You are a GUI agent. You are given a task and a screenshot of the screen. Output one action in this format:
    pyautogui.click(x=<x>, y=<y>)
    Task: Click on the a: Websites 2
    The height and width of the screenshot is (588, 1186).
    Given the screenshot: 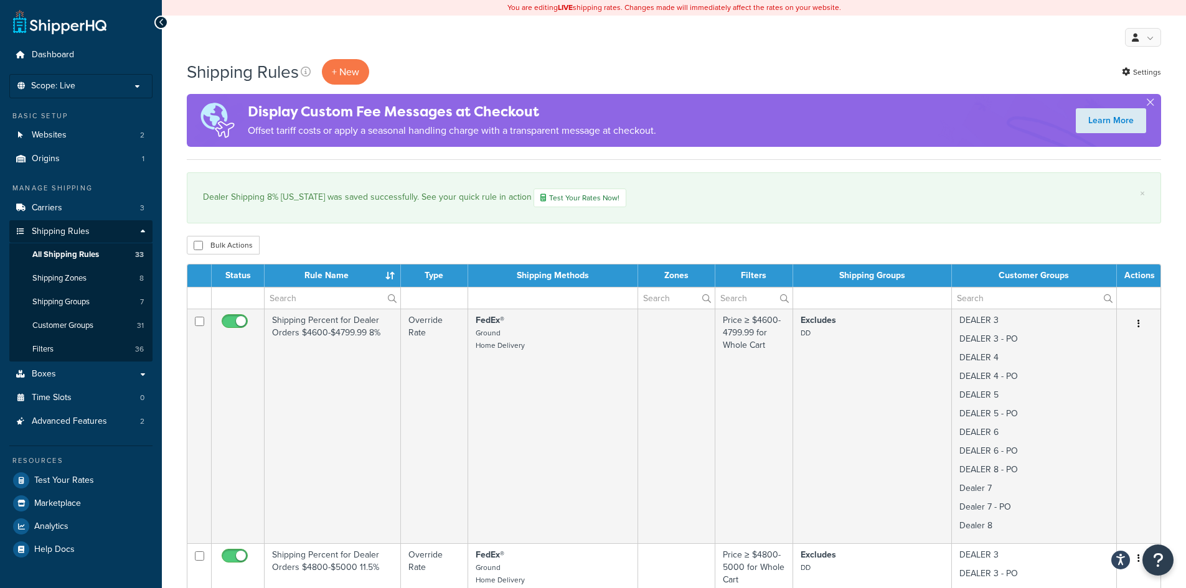 What is the action you would take?
    pyautogui.click(x=81, y=135)
    